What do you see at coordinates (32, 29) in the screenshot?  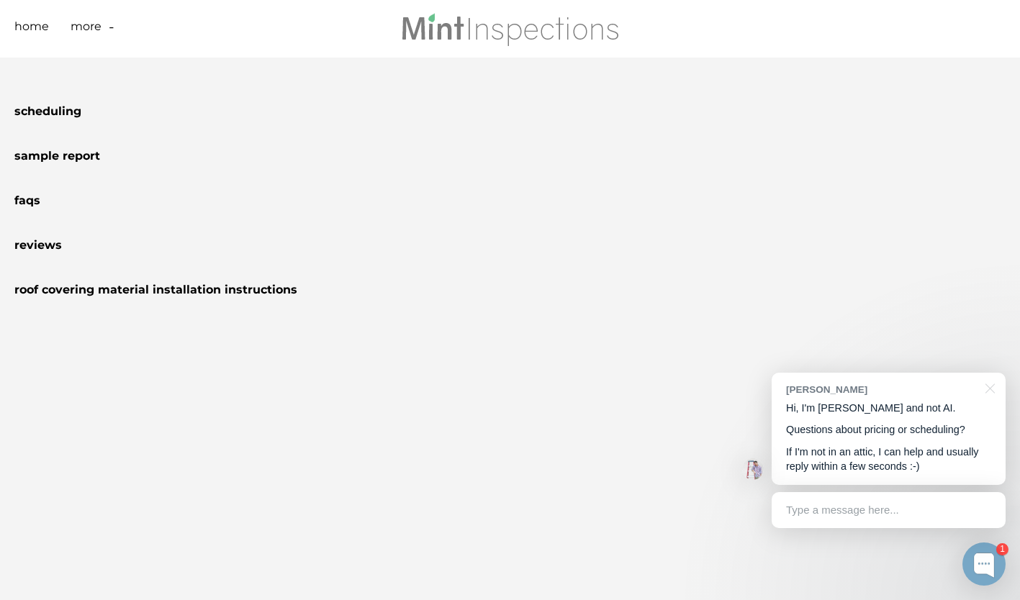 I see `a: Home` at bounding box center [32, 29].